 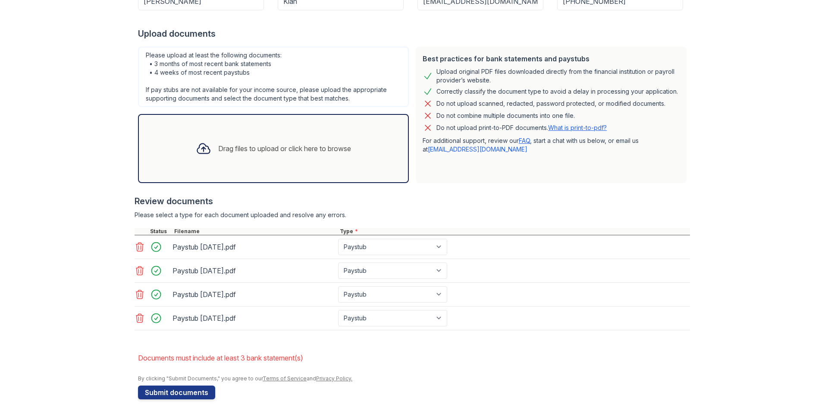 I want to click on div: Please upload at least the following documents: • 3 months of most recent bank statements • 4 wee..., so click(x=274, y=77).